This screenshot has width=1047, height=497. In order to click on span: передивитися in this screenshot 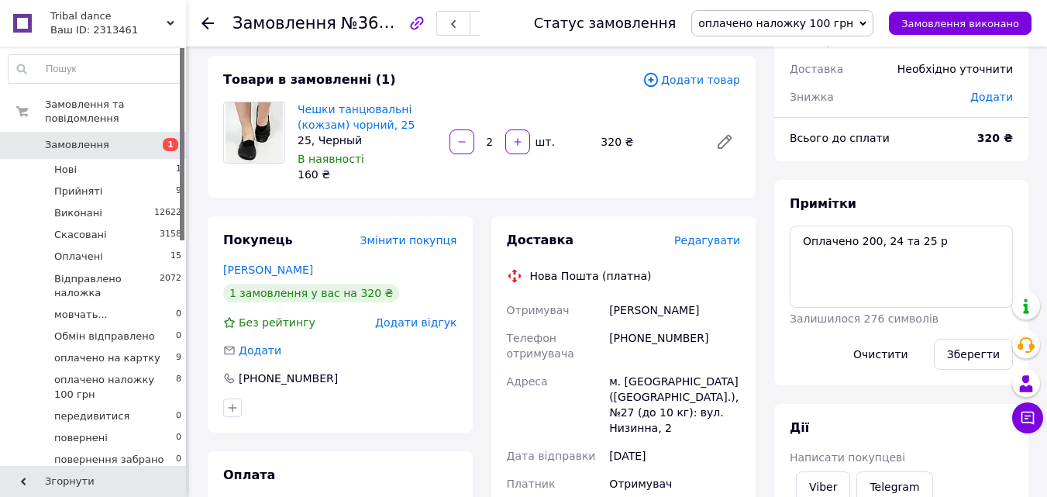, I will do `click(91, 416)`.